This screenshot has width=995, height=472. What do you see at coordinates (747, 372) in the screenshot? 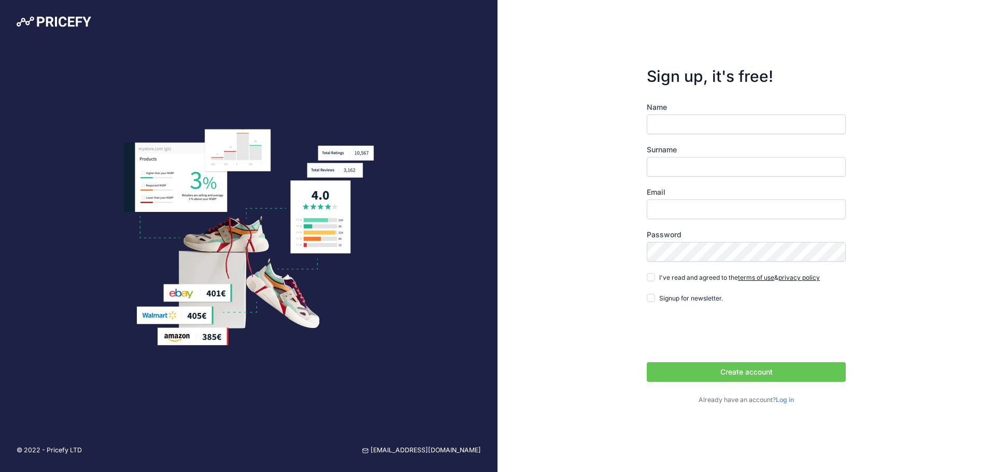
I see `button: Create account` at bounding box center [747, 372].